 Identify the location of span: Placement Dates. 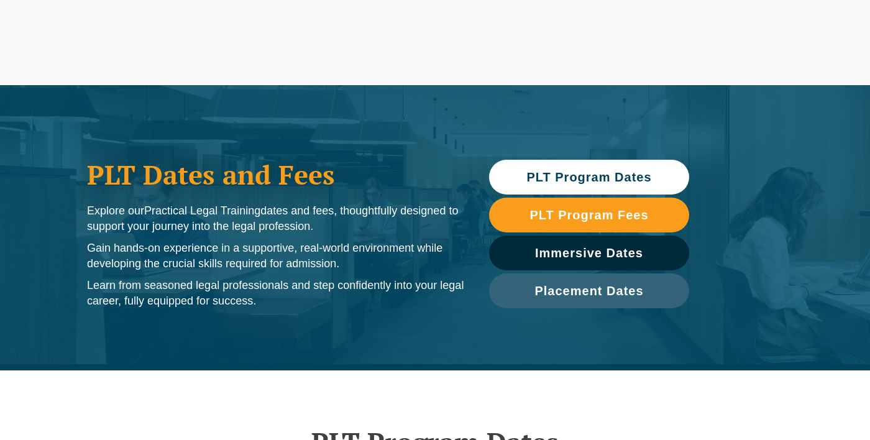
(588, 291).